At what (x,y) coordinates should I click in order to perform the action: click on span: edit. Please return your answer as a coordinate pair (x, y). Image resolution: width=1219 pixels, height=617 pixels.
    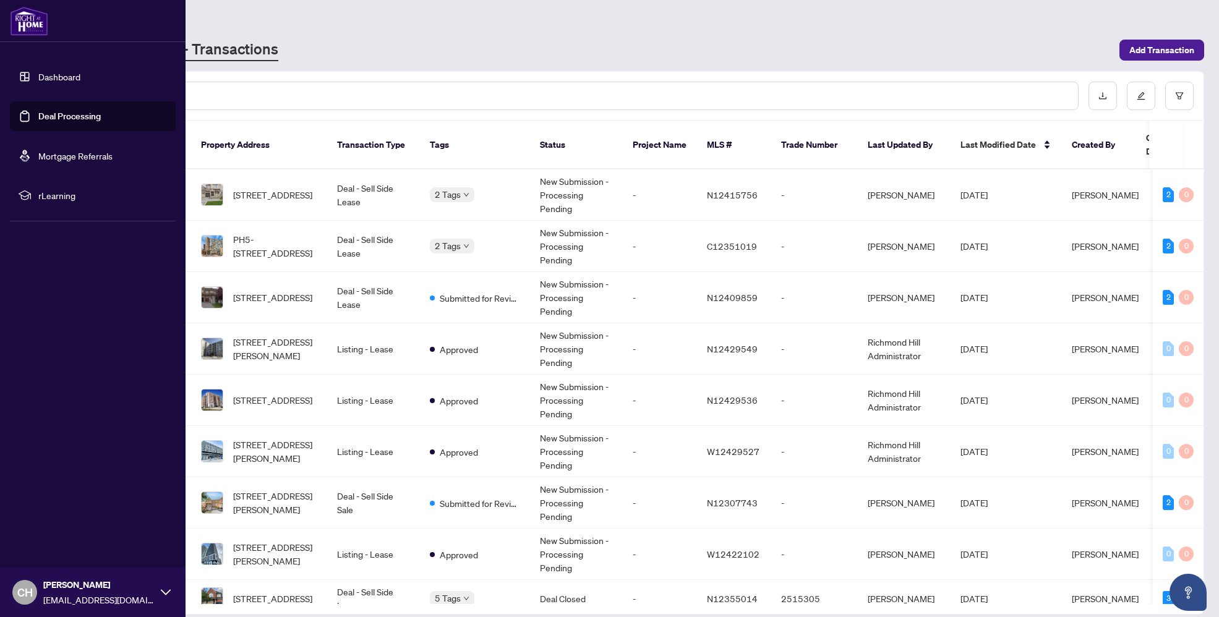
    Looking at the image, I should click on (1141, 96).